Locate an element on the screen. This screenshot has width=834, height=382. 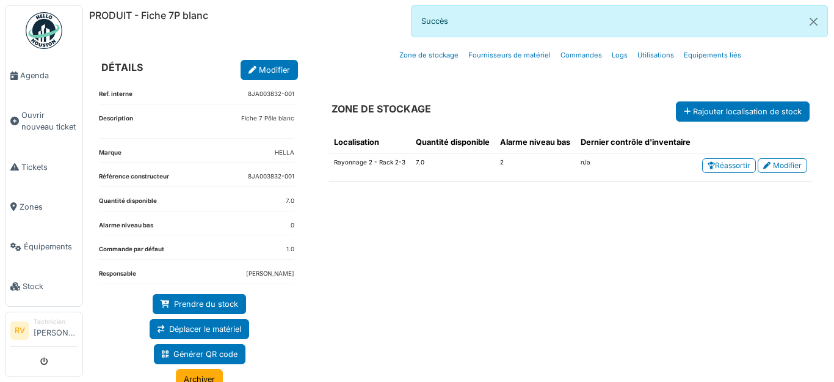
a: Tickets is located at coordinates (44, 167).